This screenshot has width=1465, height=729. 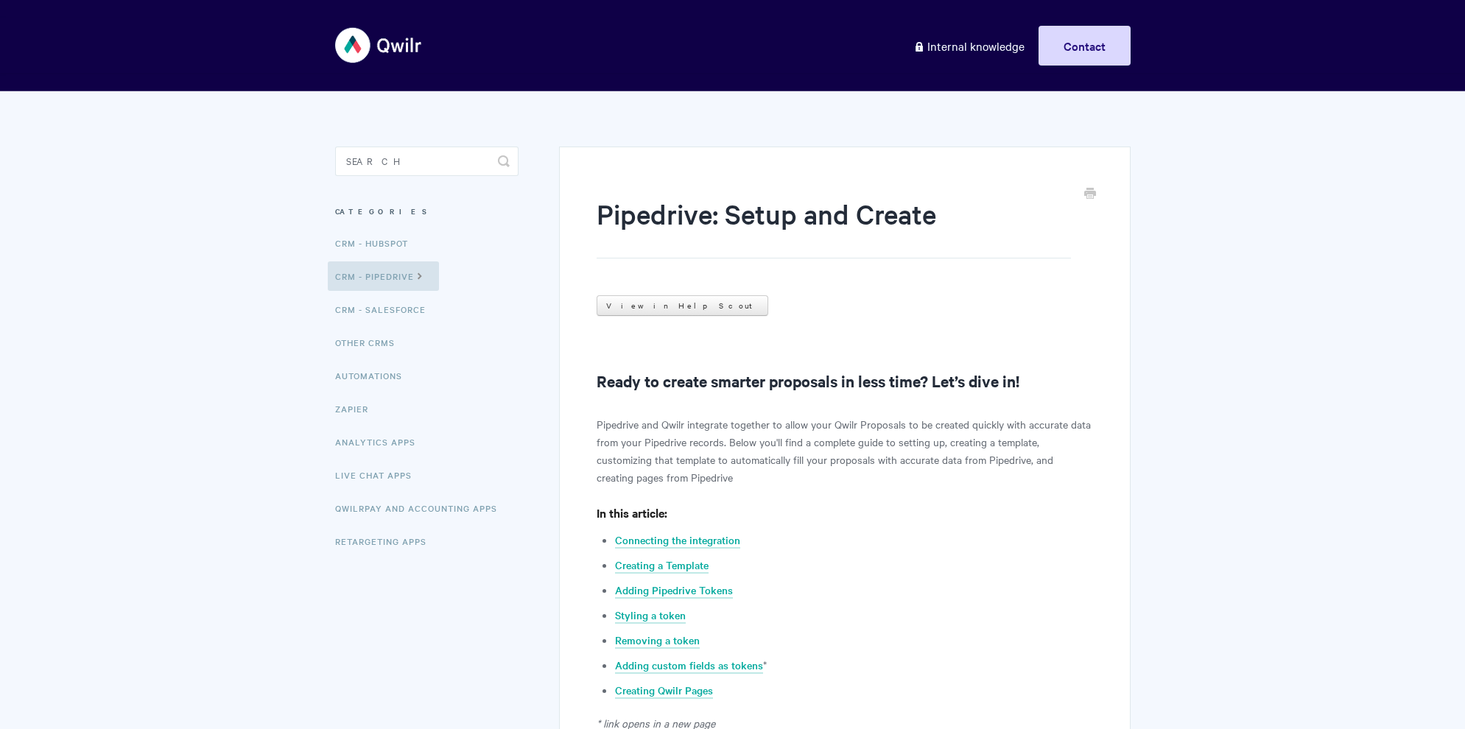 I want to click on a: Internal knowledge, so click(x=968, y=46).